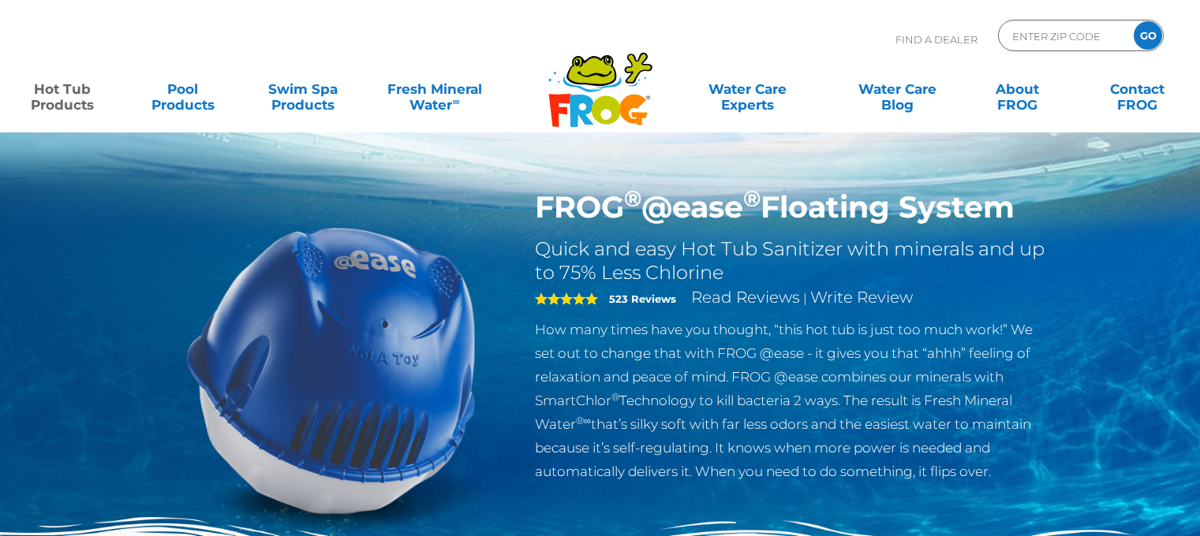 The image size is (1200, 536). Describe the element at coordinates (792, 207) in the screenshot. I see `h1: FROG @ease Floating System` at that location.